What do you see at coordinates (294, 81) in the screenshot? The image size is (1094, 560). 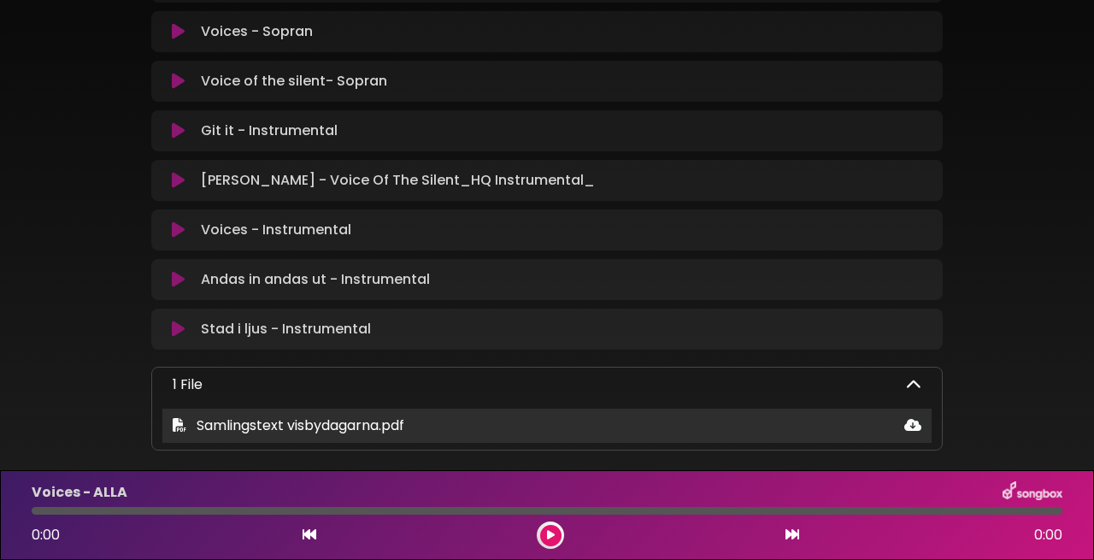 I see `p: Voice of the silent- Sopran` at bounding box center [294, 81].